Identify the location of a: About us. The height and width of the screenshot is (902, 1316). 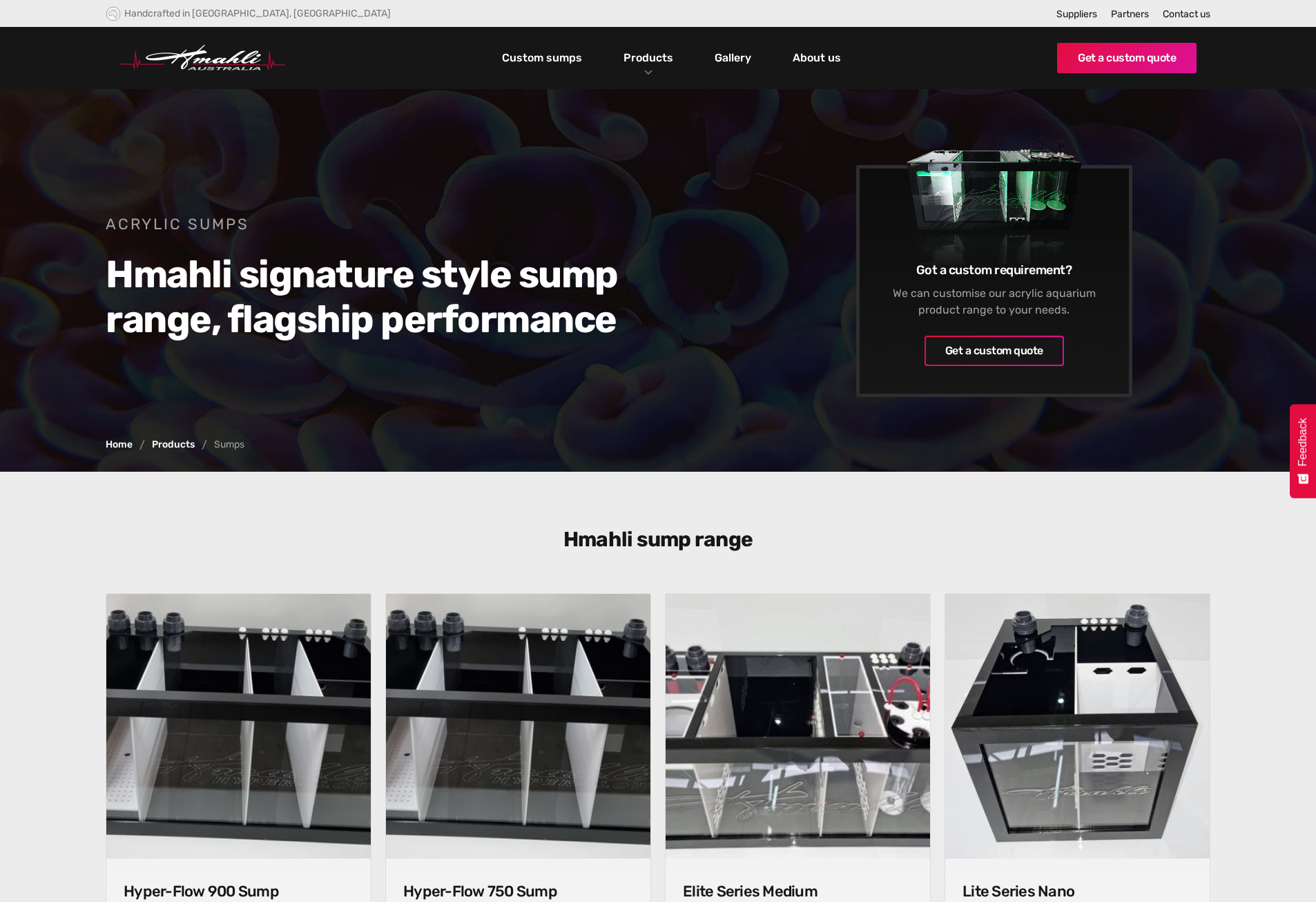
(816, 58).